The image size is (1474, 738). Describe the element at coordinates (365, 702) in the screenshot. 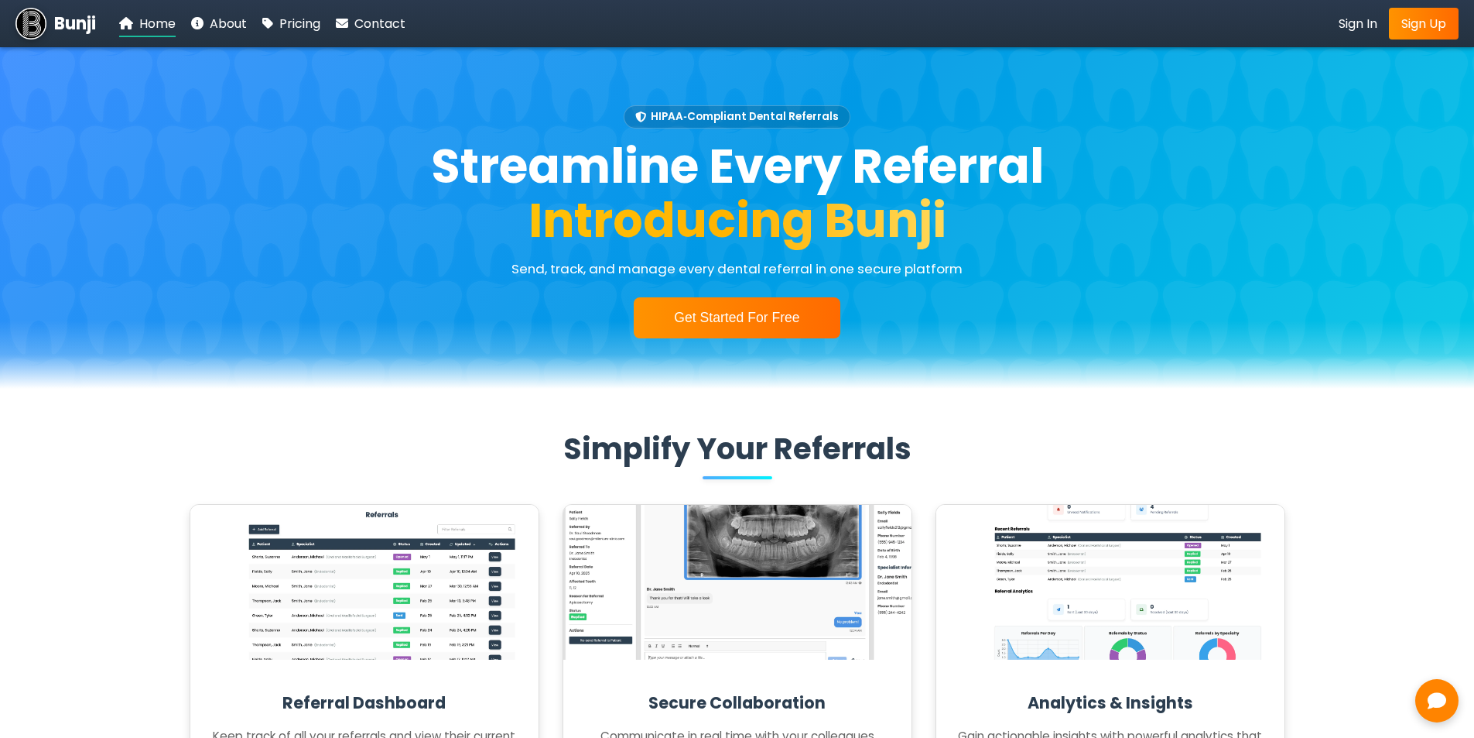

I see `h3: Referral Dashboard` at that location.